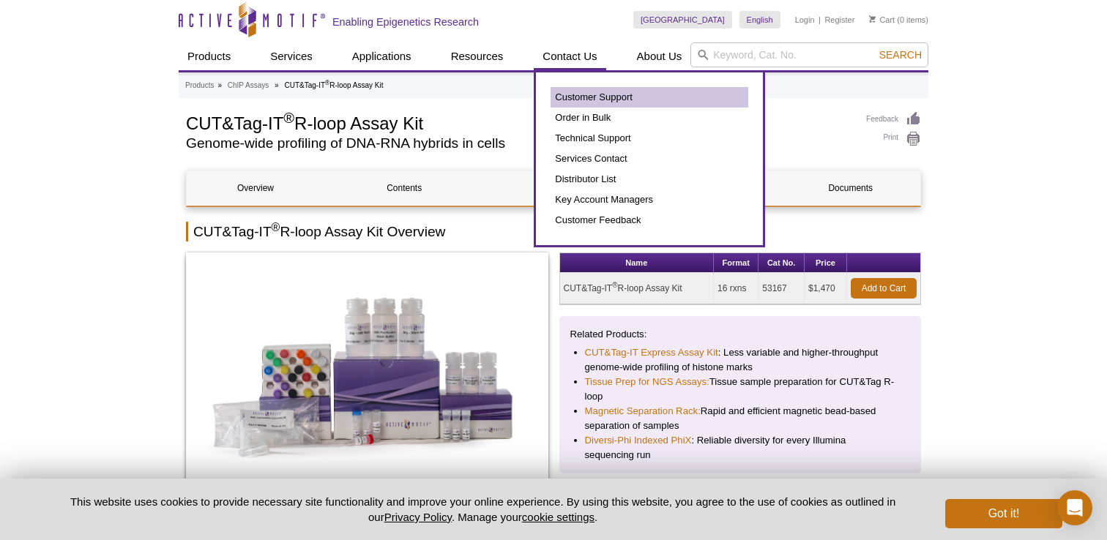 The height and width of the screenshot is (540, 1107). I want to click on li: Tissue sample preparation for CUT&Tag R-loop, so click(740, 389).